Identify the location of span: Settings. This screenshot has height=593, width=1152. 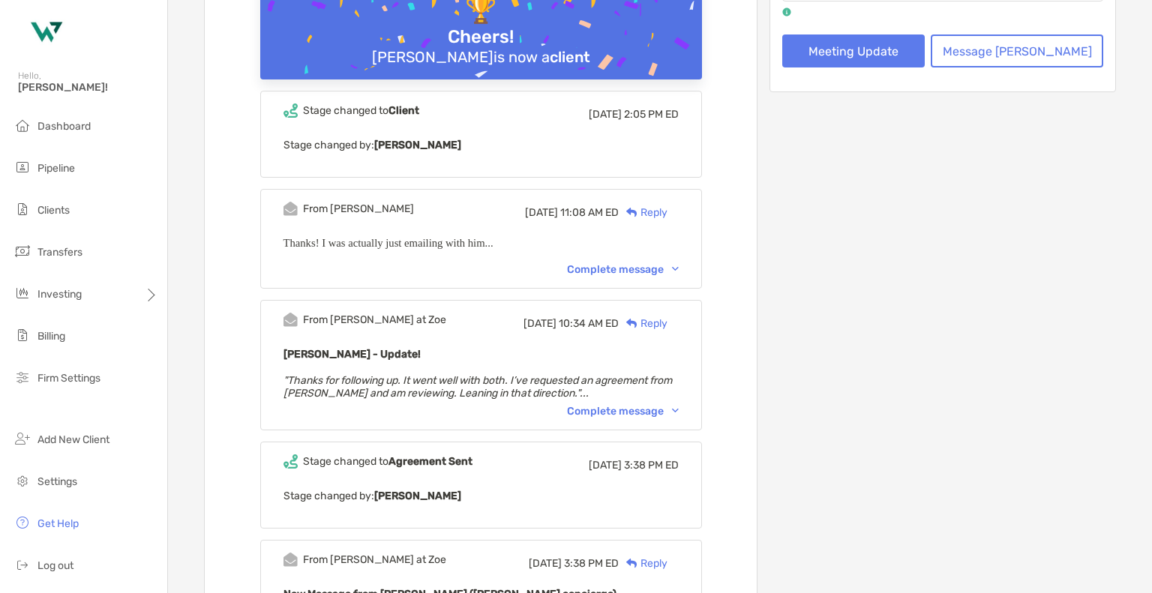
(57, 481).